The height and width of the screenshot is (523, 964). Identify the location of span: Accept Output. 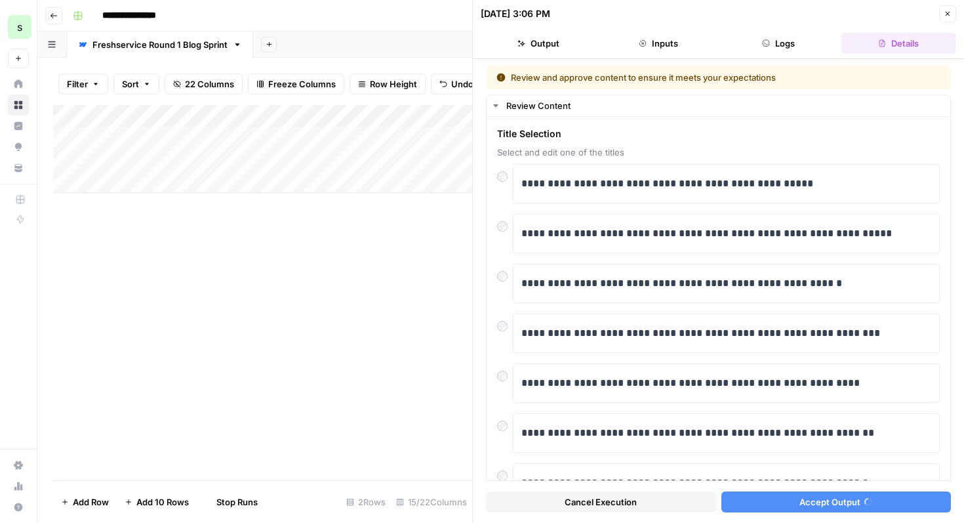
(830, 502).